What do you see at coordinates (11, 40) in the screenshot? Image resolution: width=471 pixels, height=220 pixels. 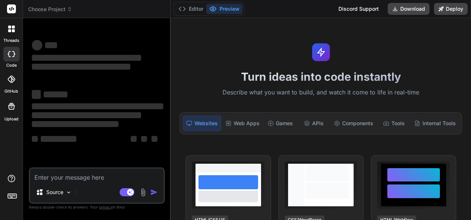 I see `label: threads` at bounding box center [11, 40].